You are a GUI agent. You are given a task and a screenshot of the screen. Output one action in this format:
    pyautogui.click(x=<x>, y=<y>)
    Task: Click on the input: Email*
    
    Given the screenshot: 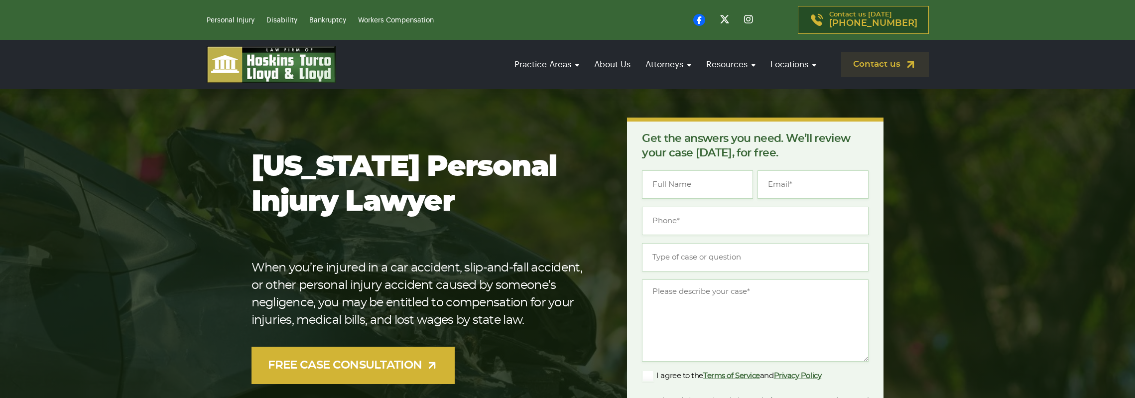 What is the action you would take?
    pyautogui.click(x=813, y=184)
    